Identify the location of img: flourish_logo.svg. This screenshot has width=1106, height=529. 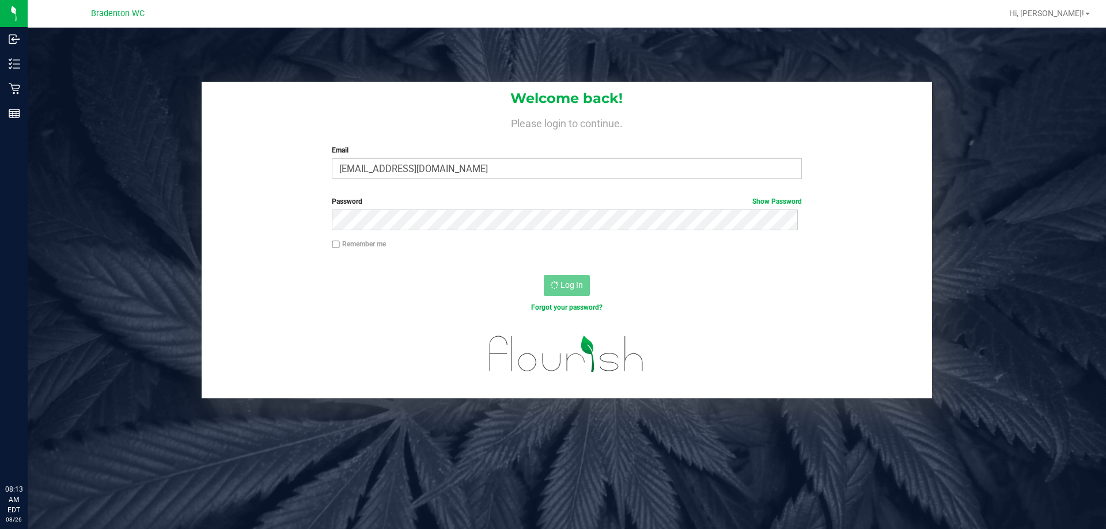
(566, 354).